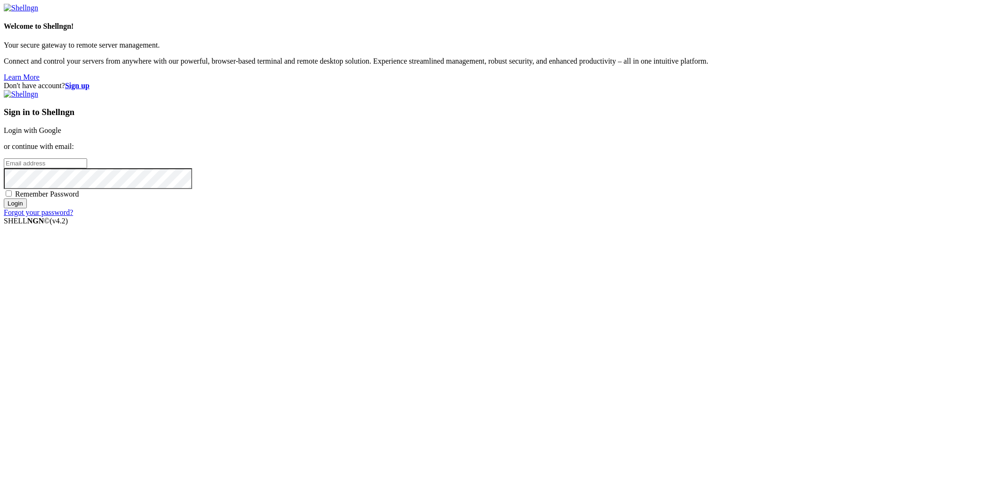  I want to click on strong: Sign up, so click(77, 85).